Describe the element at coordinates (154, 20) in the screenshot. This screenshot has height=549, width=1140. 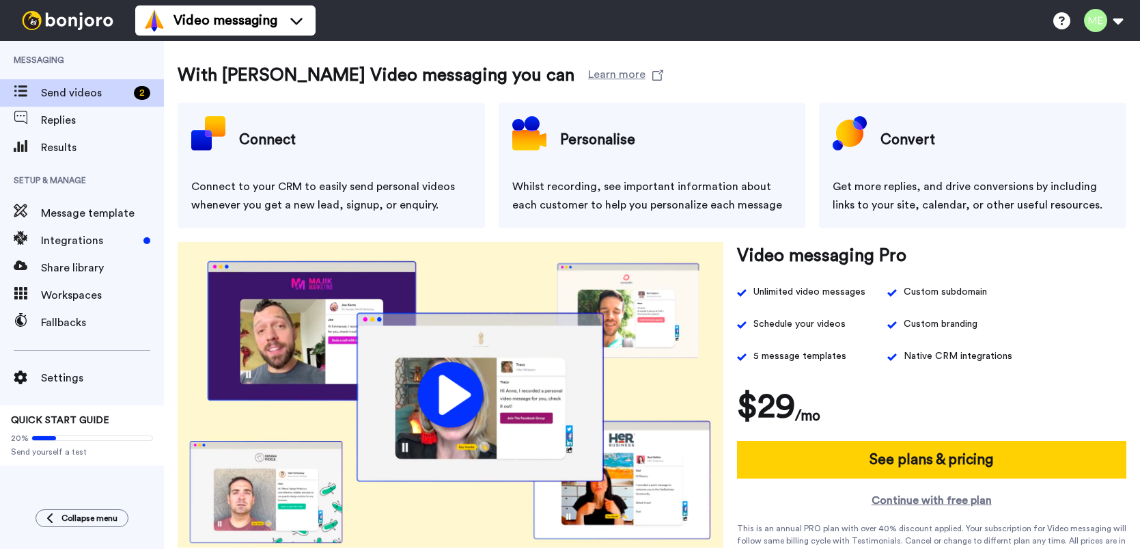
I see `img: vm-color.svg` at that location.